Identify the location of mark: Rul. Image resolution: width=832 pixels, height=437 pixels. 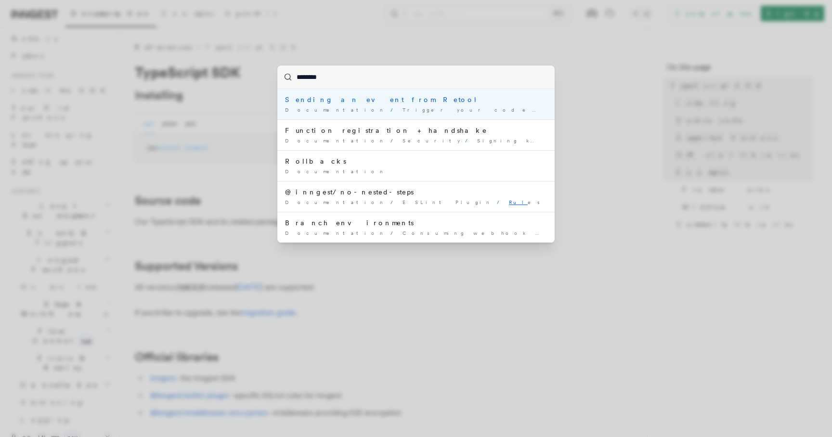
(518, 202).